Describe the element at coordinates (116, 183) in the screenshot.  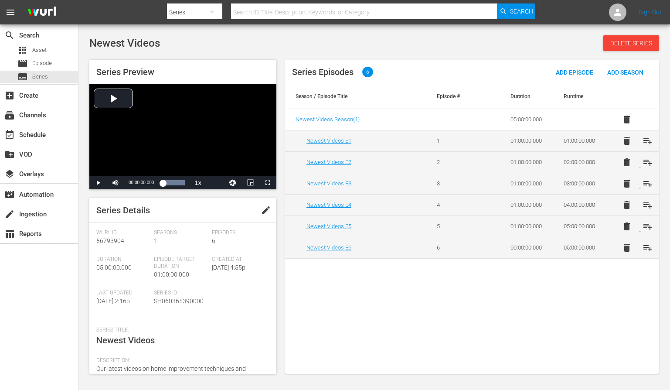
I see `button: Mute` at that location.